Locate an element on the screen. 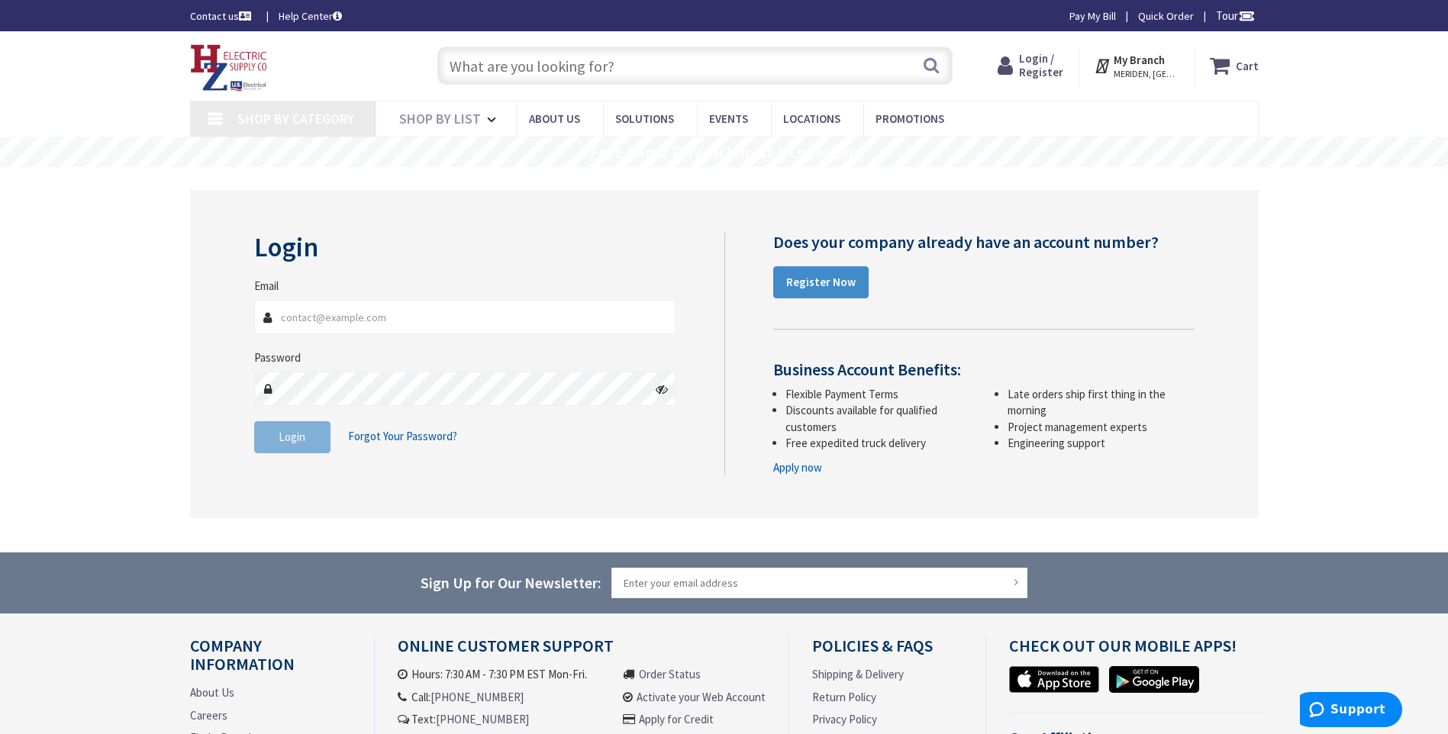  h4: Company Information is located at coordinates (270, 660).